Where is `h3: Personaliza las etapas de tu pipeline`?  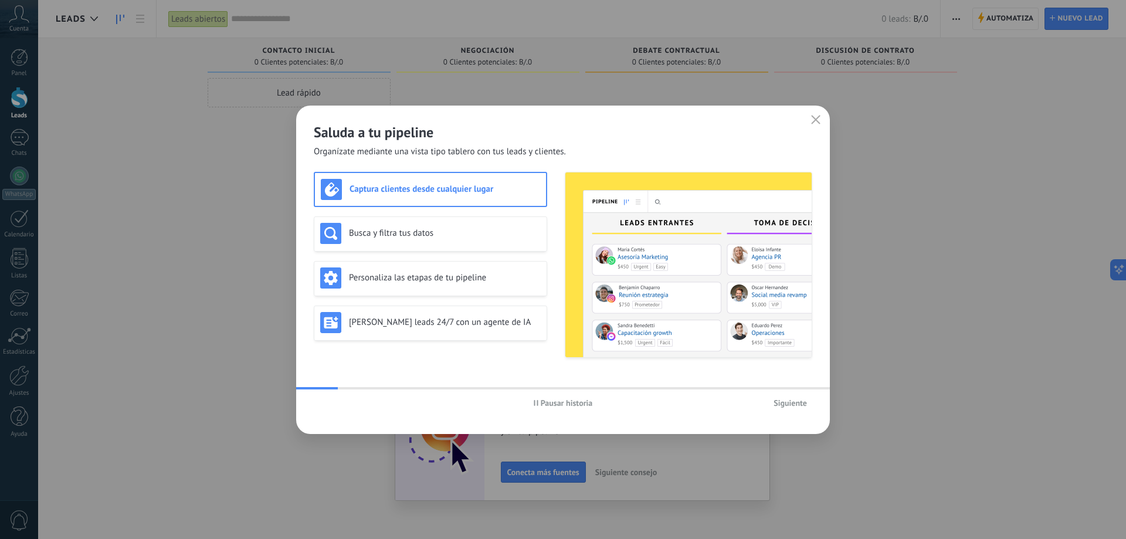
h3: Personaliza las etapas de tu pipeline is located at coordinates (445, 277).